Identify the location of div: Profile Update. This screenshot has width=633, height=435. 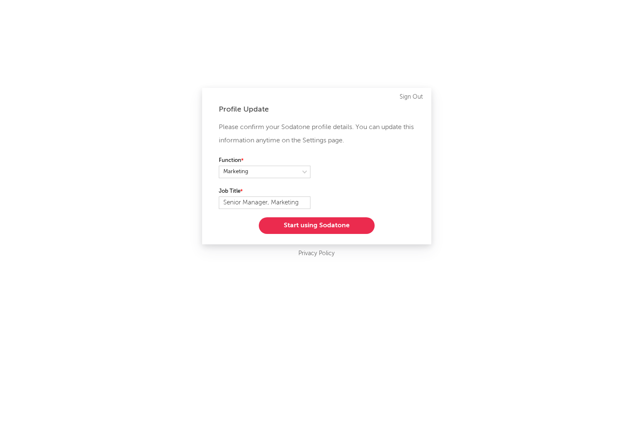
(317, 110).